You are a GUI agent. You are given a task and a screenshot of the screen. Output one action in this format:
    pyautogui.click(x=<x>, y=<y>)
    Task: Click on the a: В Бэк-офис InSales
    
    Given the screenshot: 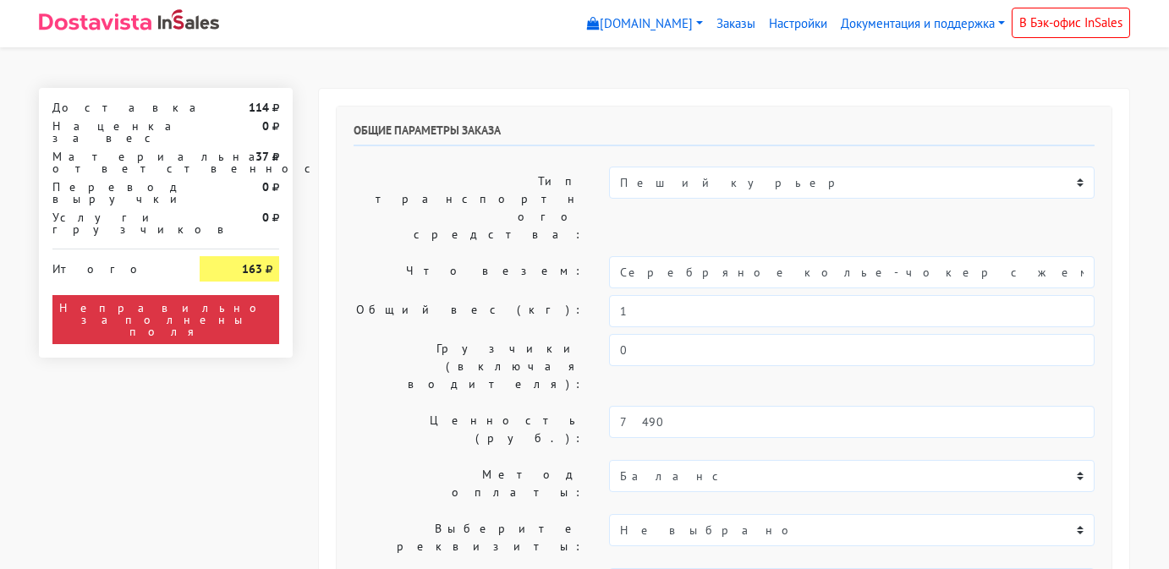 What is the action you would take?
    pyautogui.click(x=1071, y=23)
    